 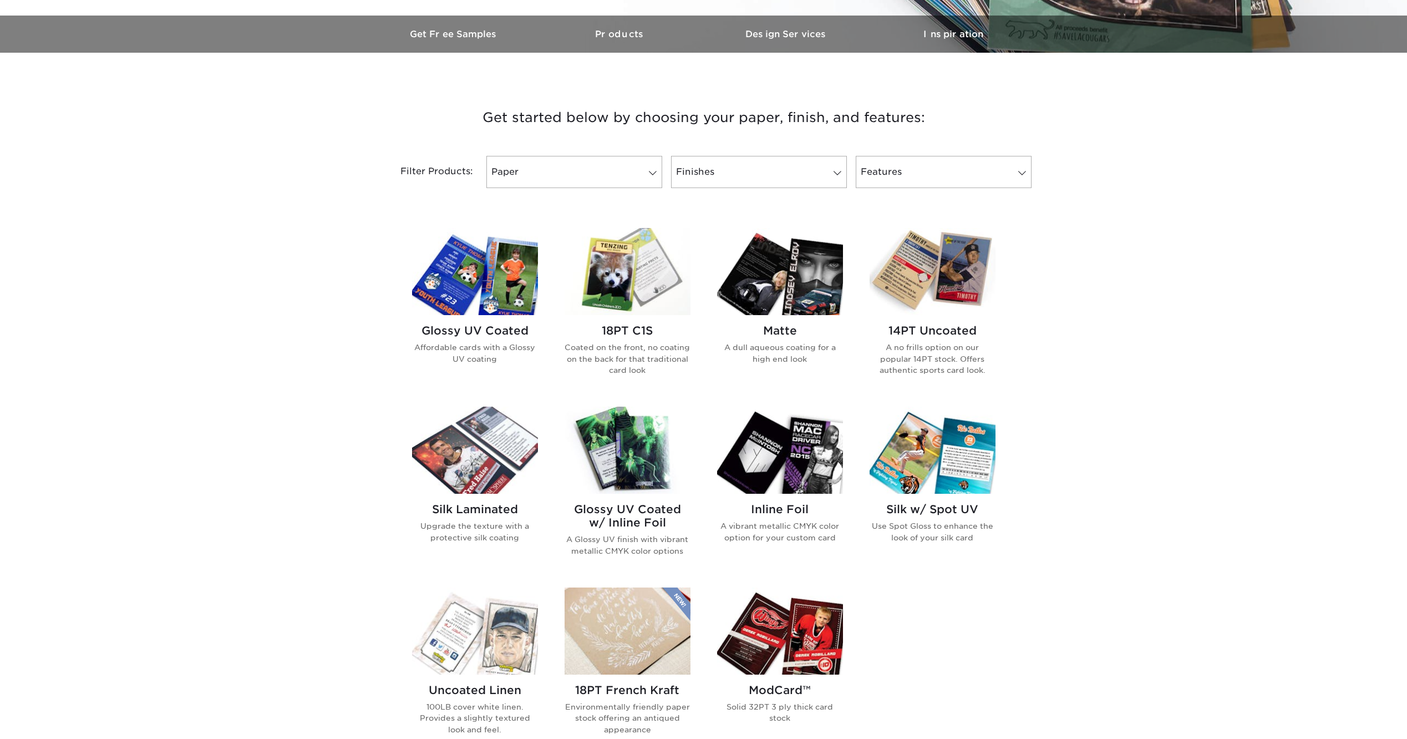 I want to click on h3: Get Free Samples, so click(x=454, y=34).